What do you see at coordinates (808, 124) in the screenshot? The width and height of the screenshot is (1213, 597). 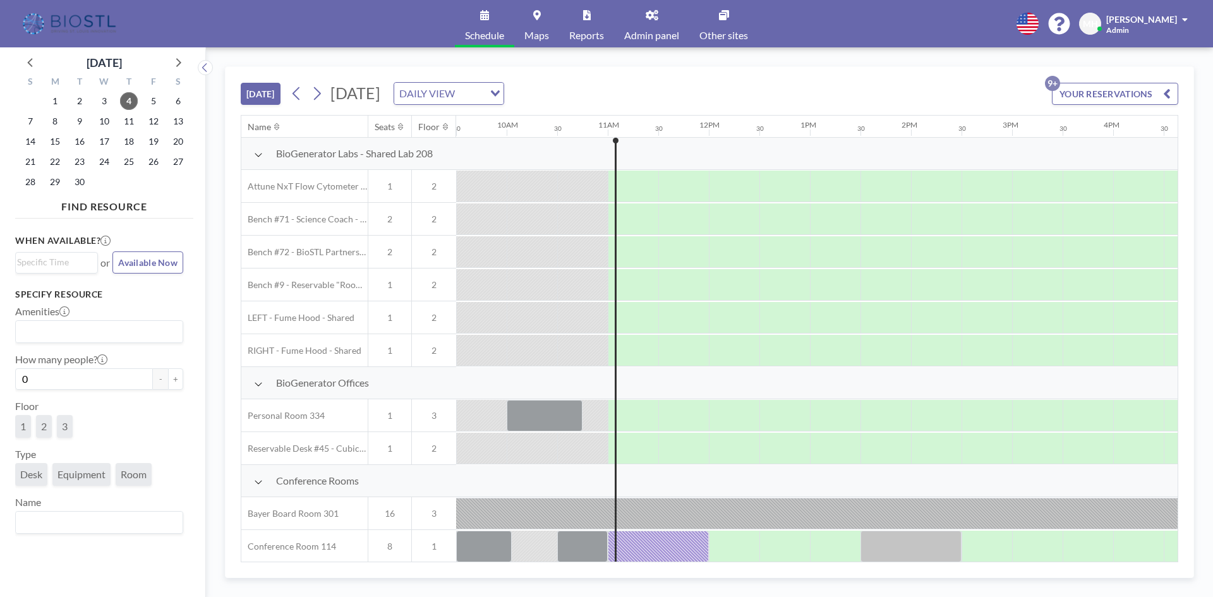 I see `div: 1PM` at bounding box center [808, 124].